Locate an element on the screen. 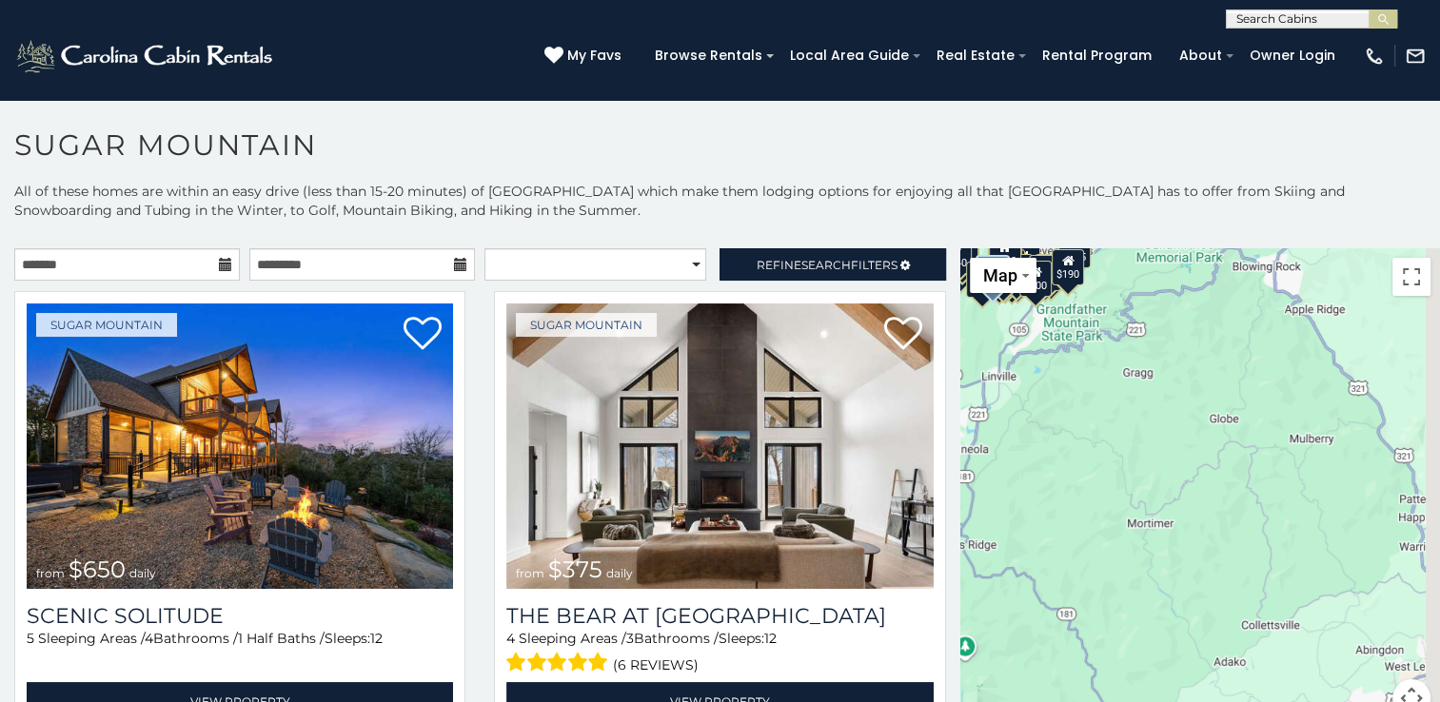  div: $375 is located at coordinates (993, 273).